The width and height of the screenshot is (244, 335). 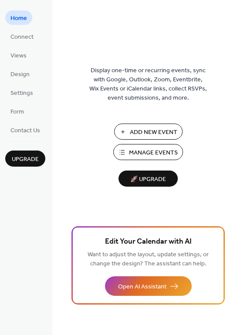 What do you see at coordinates (22, 37) in the screenshot?
I see `span: Connect` at bounding box center [22, 37].